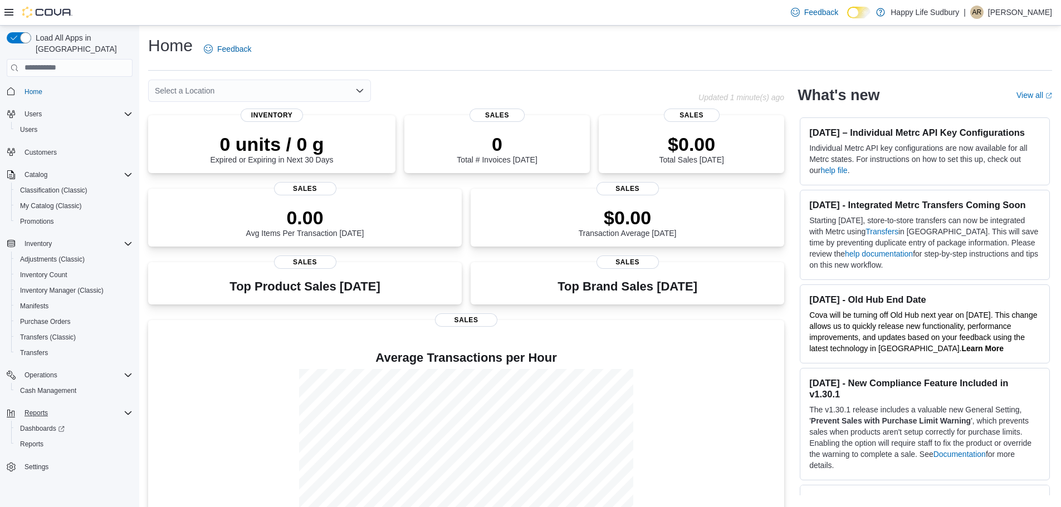  Describe the element at coordinates (34, 353) in the screenshot. I see `a: Transfers` at that location.